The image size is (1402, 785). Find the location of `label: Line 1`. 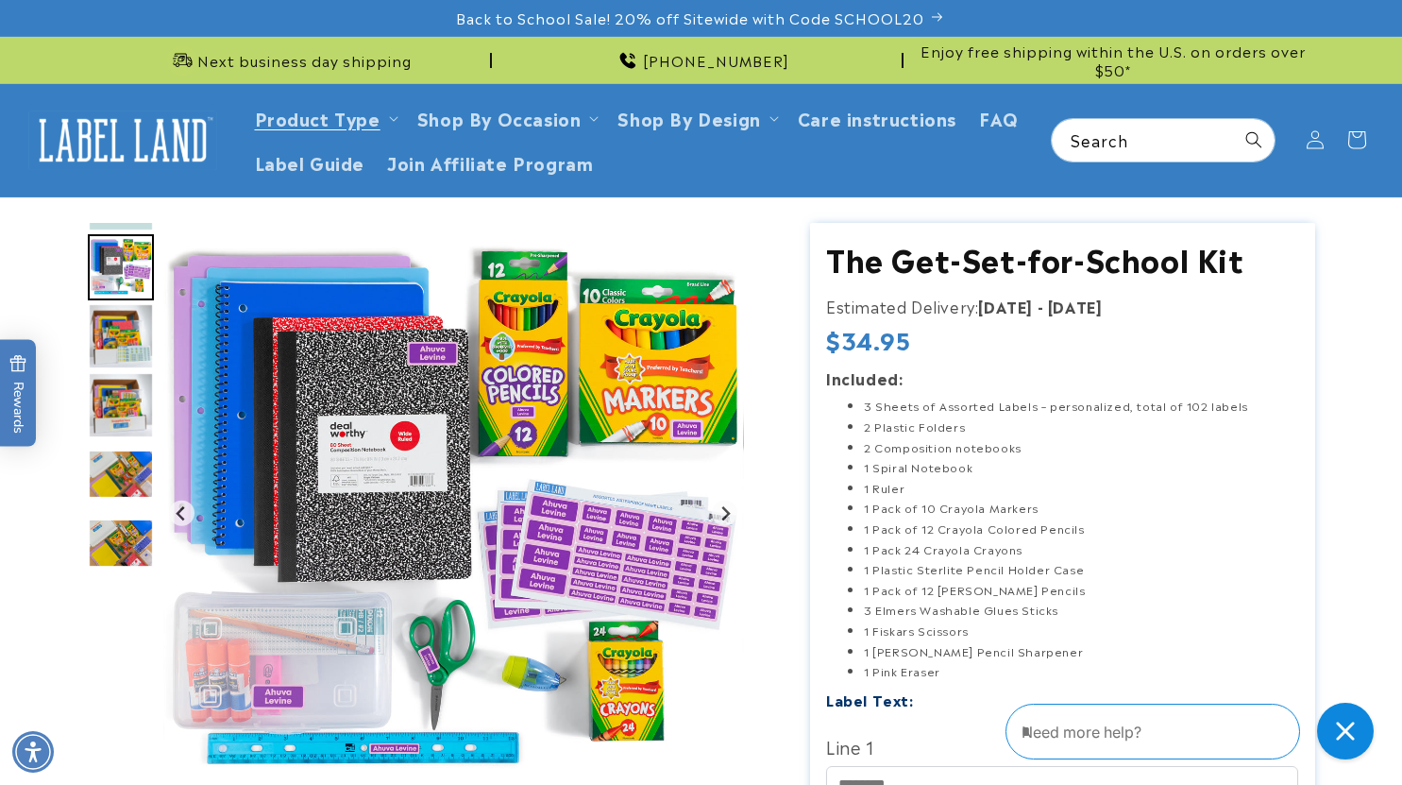

label: Line 1 is located at coordinates (1062, 746).